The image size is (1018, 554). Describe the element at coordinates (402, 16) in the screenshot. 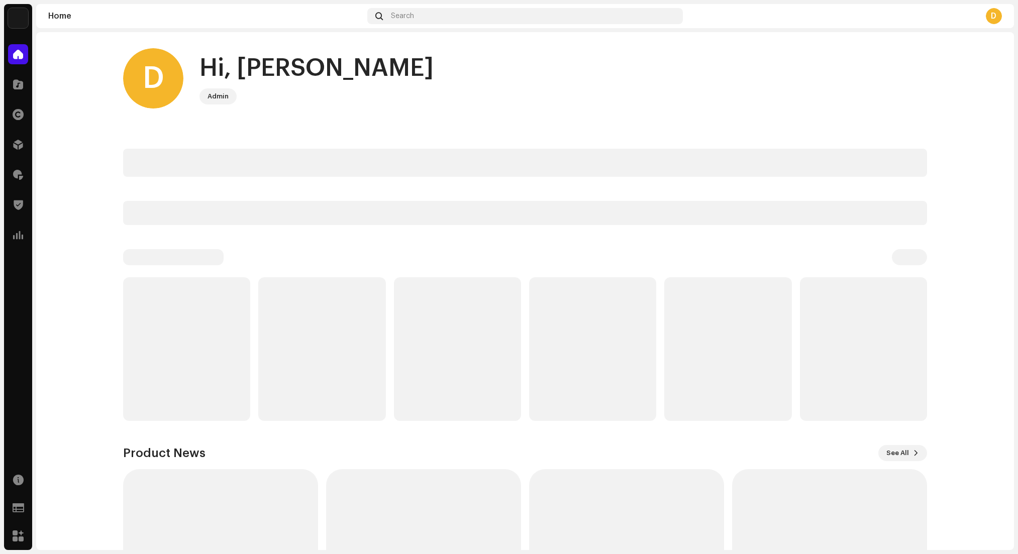

I see `span: Search` at that location.